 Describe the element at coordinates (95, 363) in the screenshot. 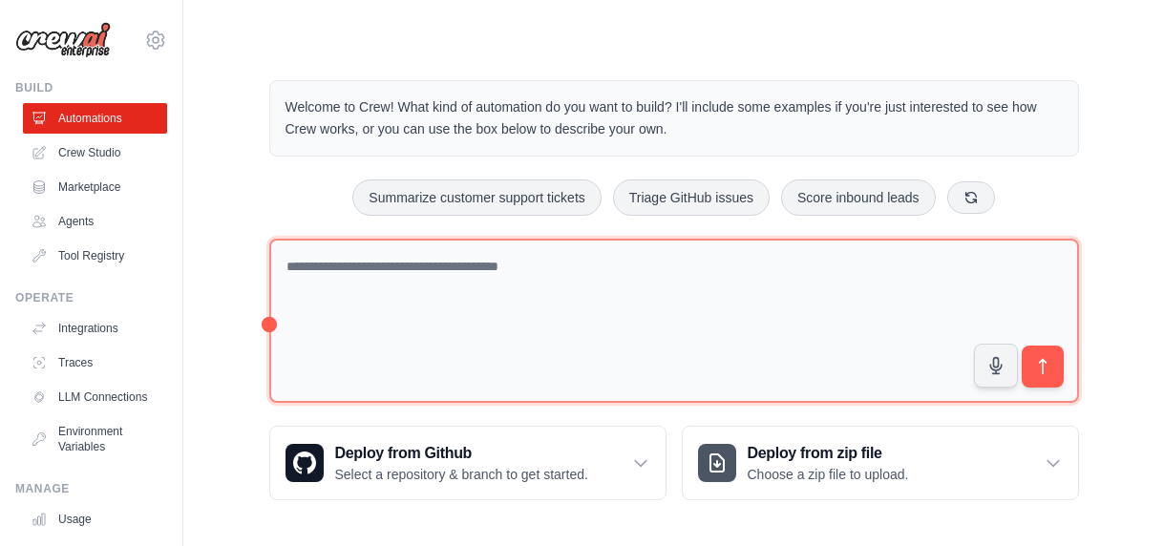

I see `a: Traces` at that location.